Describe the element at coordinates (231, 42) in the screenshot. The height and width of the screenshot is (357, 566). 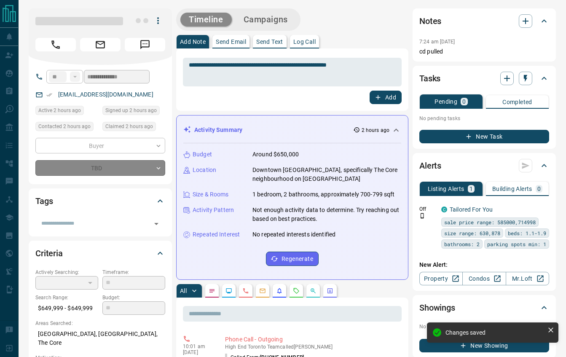
I see `p: Send Email` at that location.